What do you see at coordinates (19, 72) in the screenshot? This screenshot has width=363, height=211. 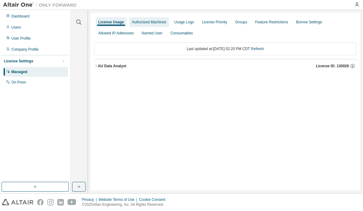 I see `div: Managed` at bounding box center [19, 72].